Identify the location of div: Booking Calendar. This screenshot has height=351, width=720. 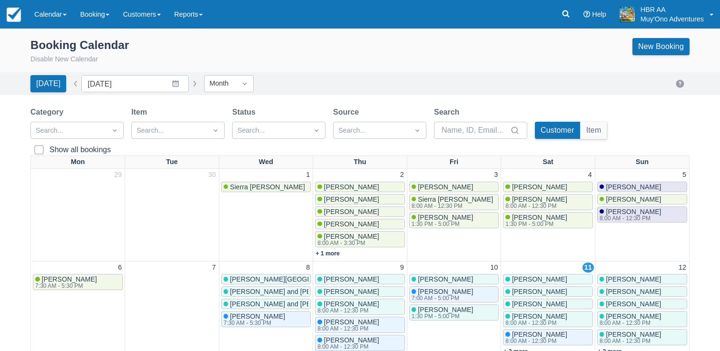
(79, 45).